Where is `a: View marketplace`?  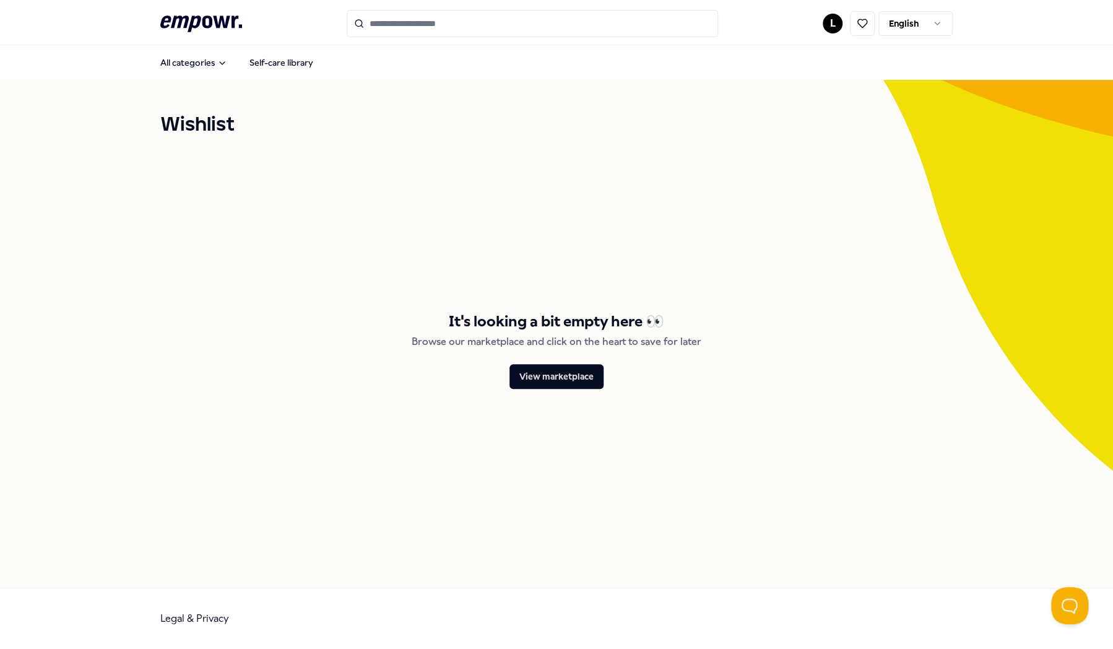
a: View marketplace is located at coordinates (556, 376).